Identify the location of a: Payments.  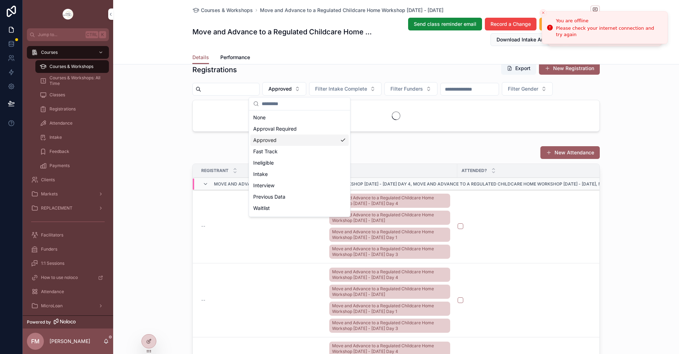
(72, 166).